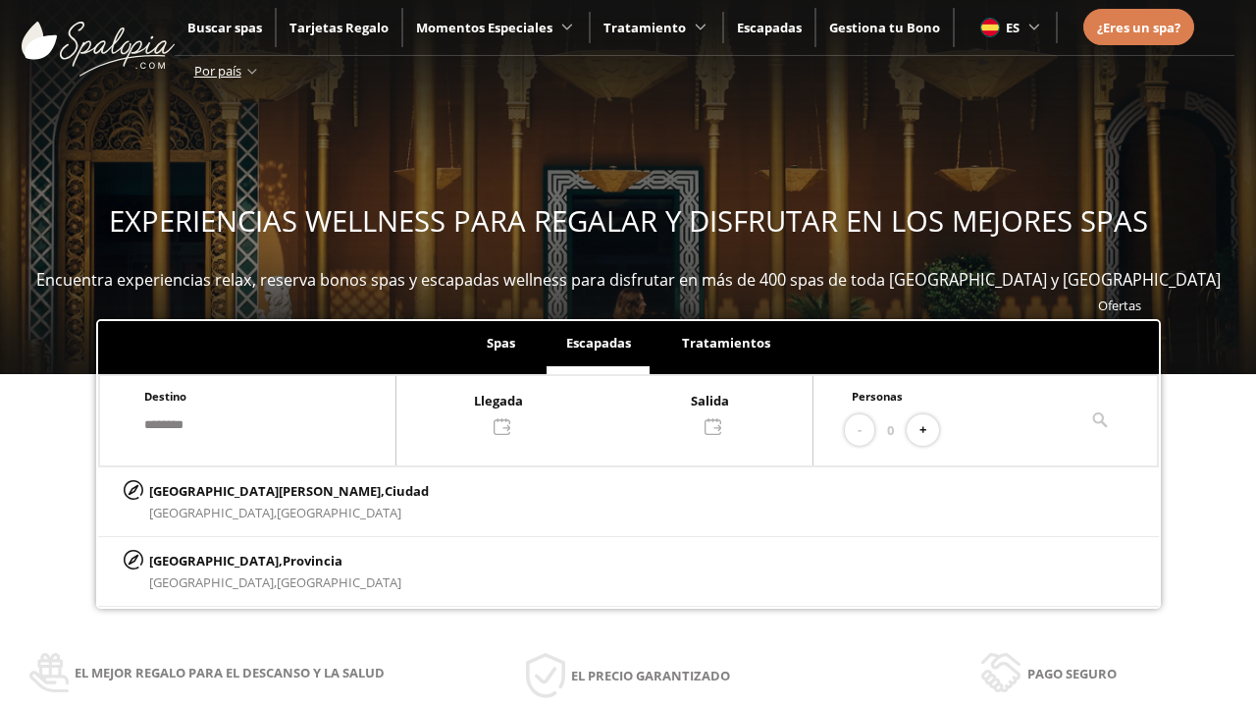  What do you see at coordinates (628, 280) in the screenshot?
I see `span: Encuentra experiencias relax, reserva bonos spas y escapadas wellness para disfrutar en más de 40...` at bounding box center [628, 280].